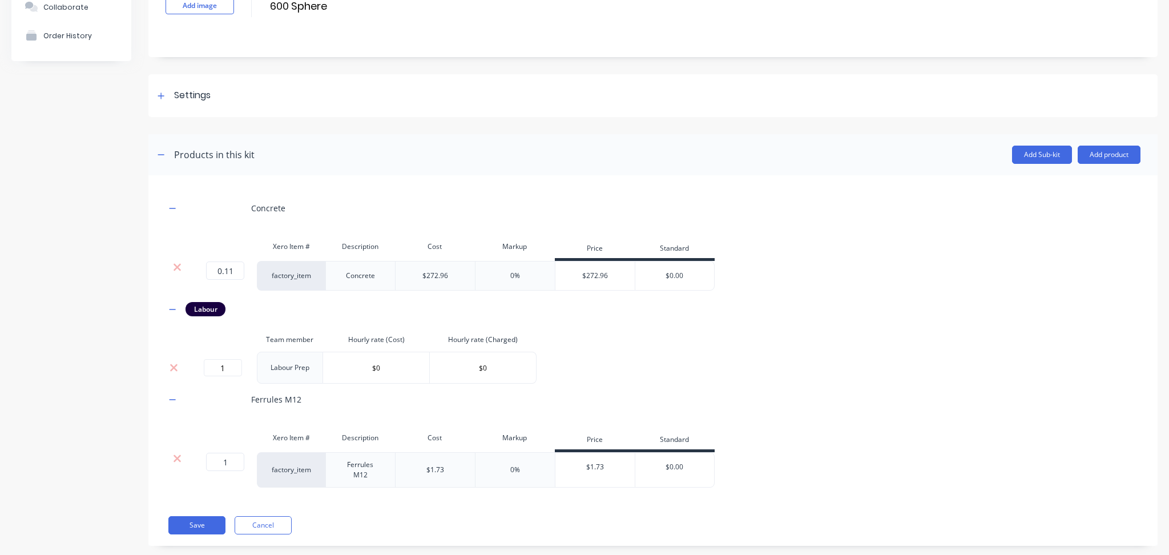  What do you see at coordinates (66, 7) in the screenshot?
I see `div: Collaborate` at bounding box center [66, 7].